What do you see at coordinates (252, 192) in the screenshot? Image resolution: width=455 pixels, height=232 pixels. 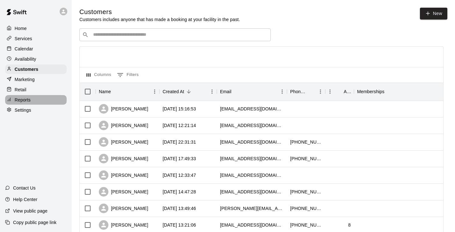 I see `div: proswaysoftball@gmail.com` at bounding box center [252, 192].